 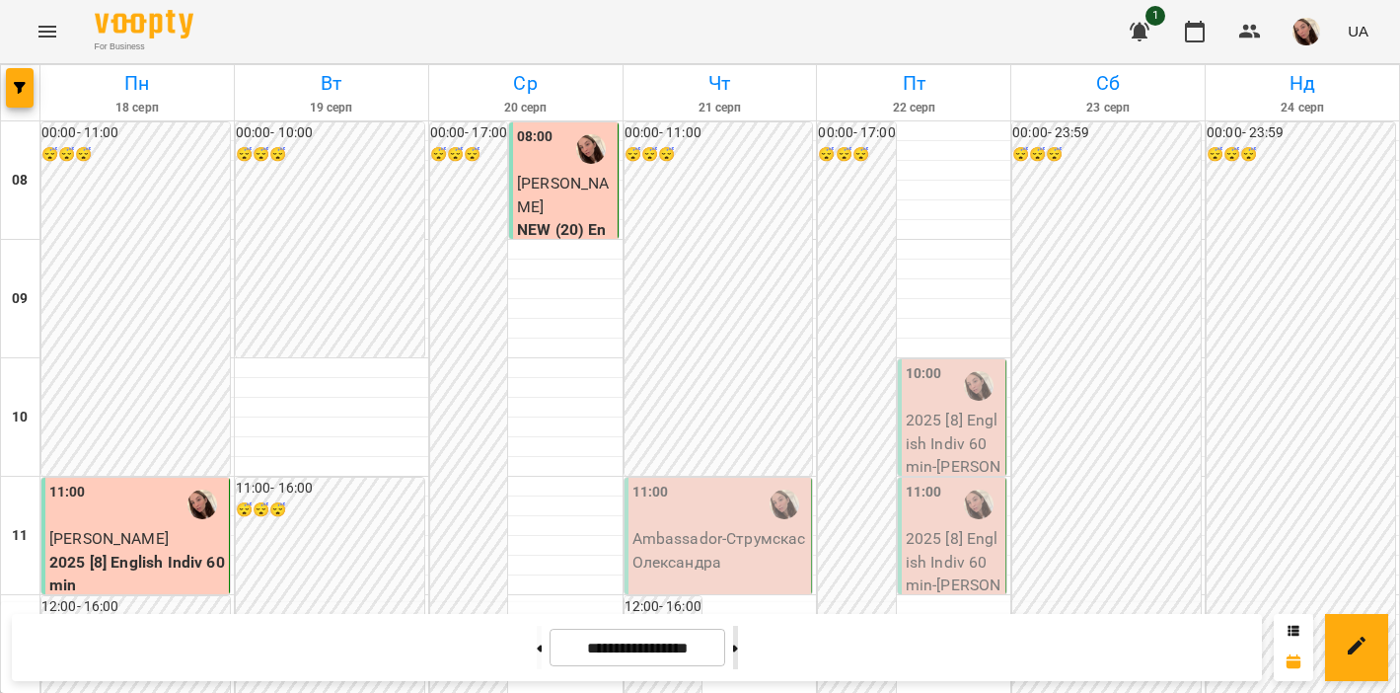 I want to click on button: UA, so click(x=1358, y=31).